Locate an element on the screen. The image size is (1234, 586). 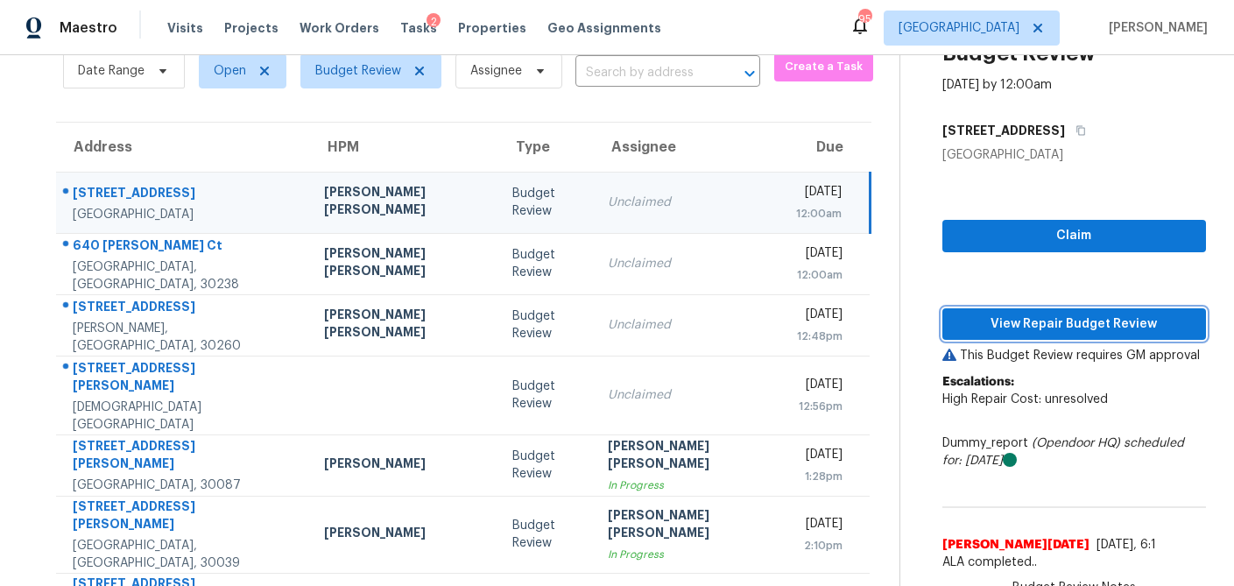
h2: Budget Review is located at coordinates (1019, 53).